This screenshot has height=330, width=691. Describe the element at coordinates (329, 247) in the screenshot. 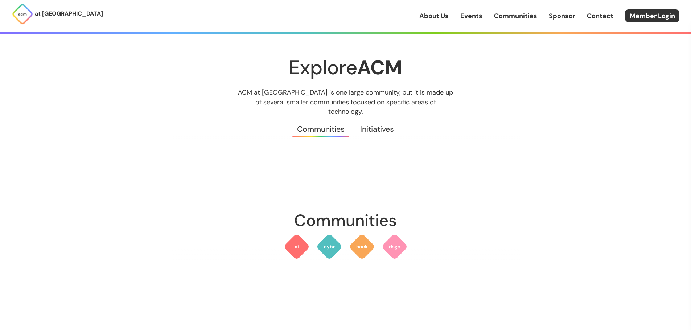

I see `img: ACM Cyber` at that location.